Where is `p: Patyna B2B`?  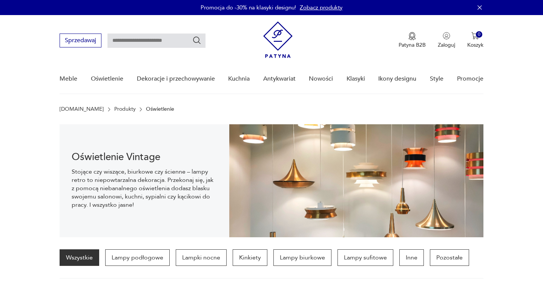 p: Patyna B2B is located at coordinates (412, 45).